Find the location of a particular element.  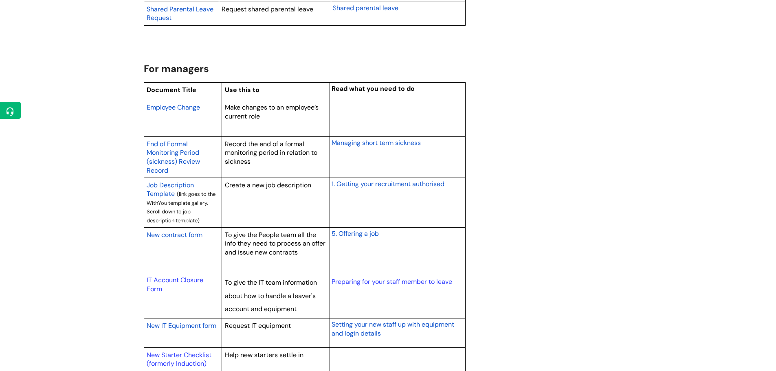

a: Shared parental leave is located at coordinates (366, 8).